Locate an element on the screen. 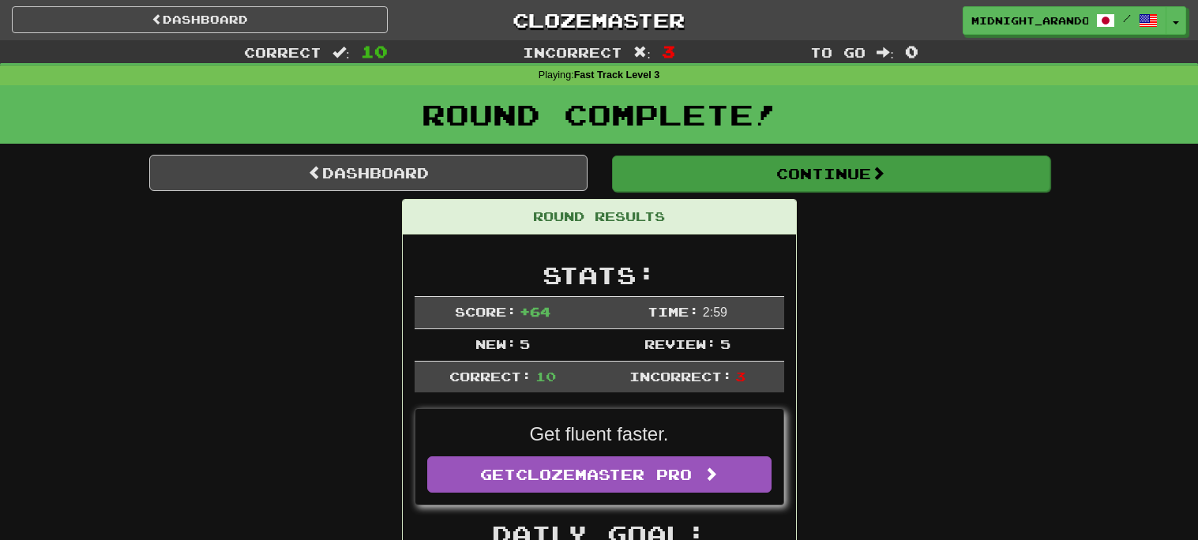 This screenshot has width=1198, height=540. span: New: is located at coordinates (496, 344).